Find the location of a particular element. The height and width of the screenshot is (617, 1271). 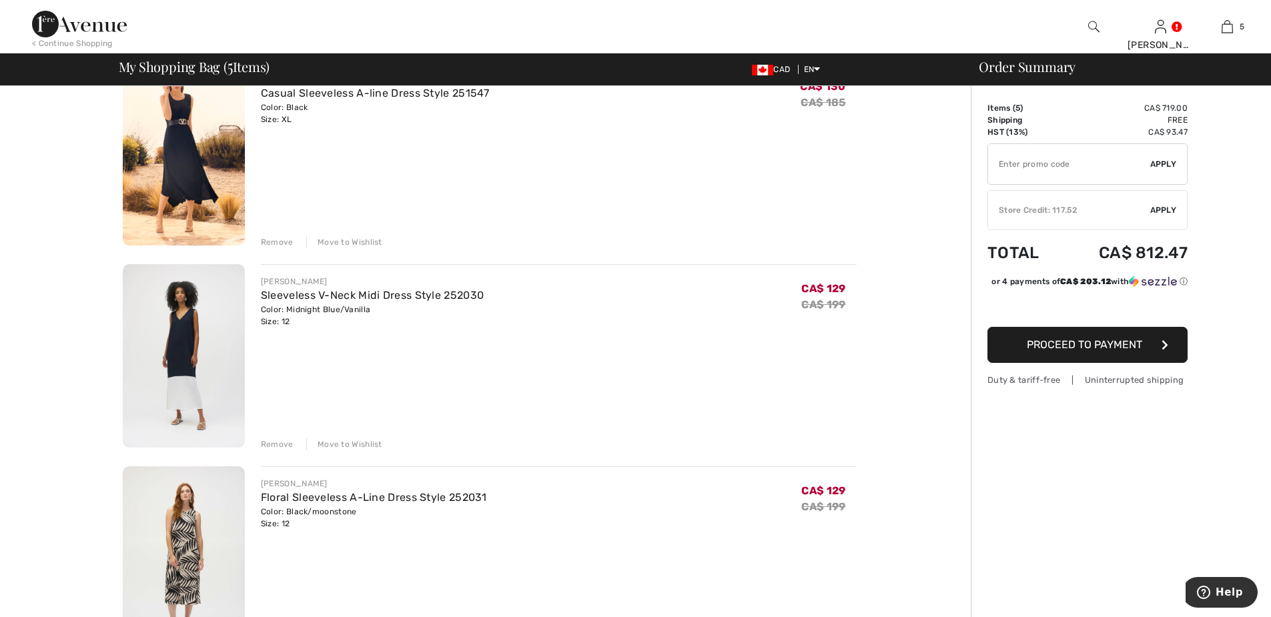

td: HST (13%) is located at coordinates (1024, 132).